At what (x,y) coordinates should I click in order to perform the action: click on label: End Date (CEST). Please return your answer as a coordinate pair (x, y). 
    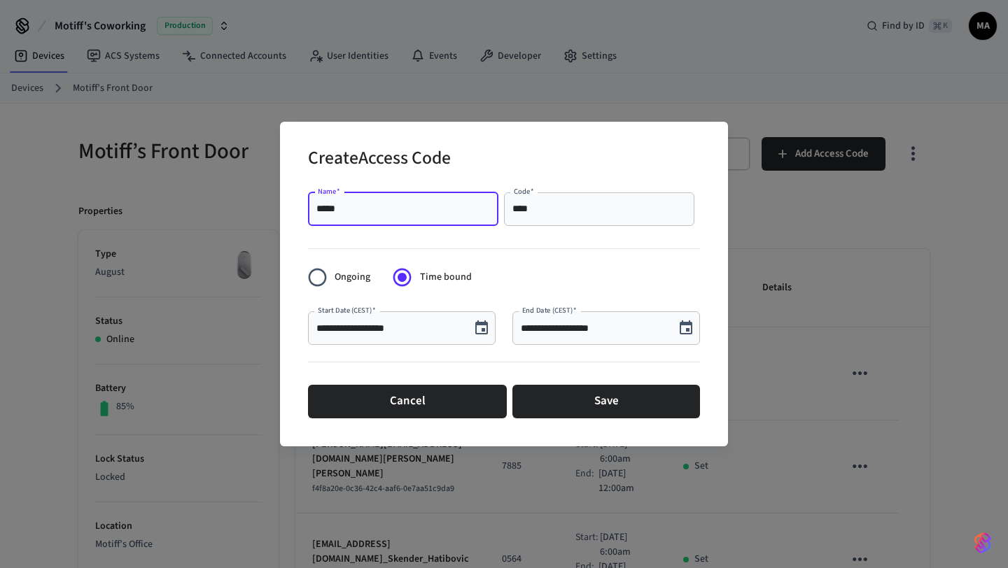
    Looking at the image, I should click on (549, 310).